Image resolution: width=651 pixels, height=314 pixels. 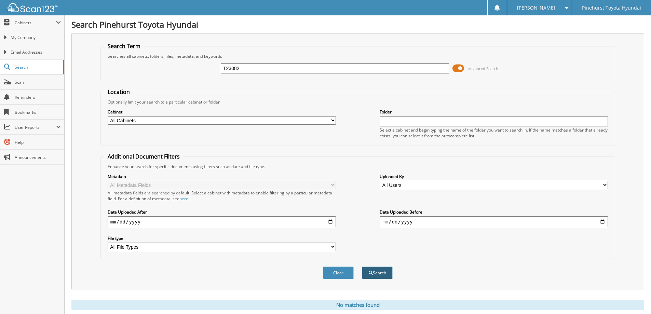 I want to click on div: Optionally limit your search to a particular cabinet or folder, so click(x=358, y=102).